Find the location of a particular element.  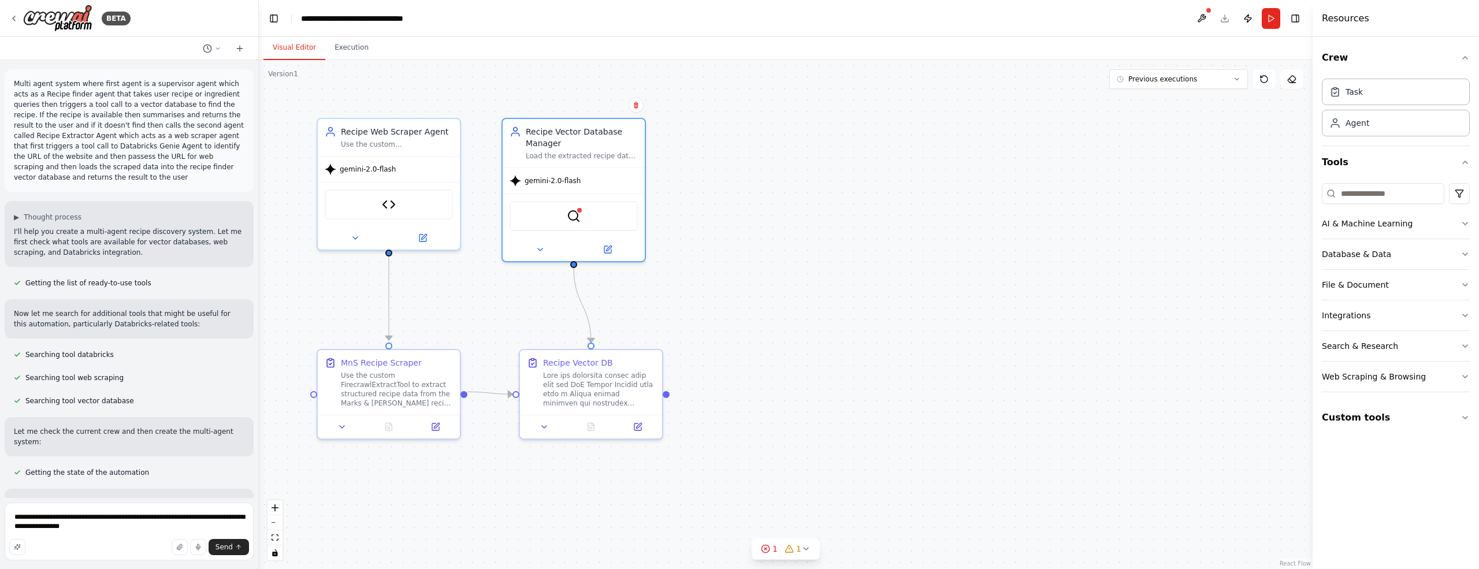

button: Search & Research is located at coordinates (1396, 346).